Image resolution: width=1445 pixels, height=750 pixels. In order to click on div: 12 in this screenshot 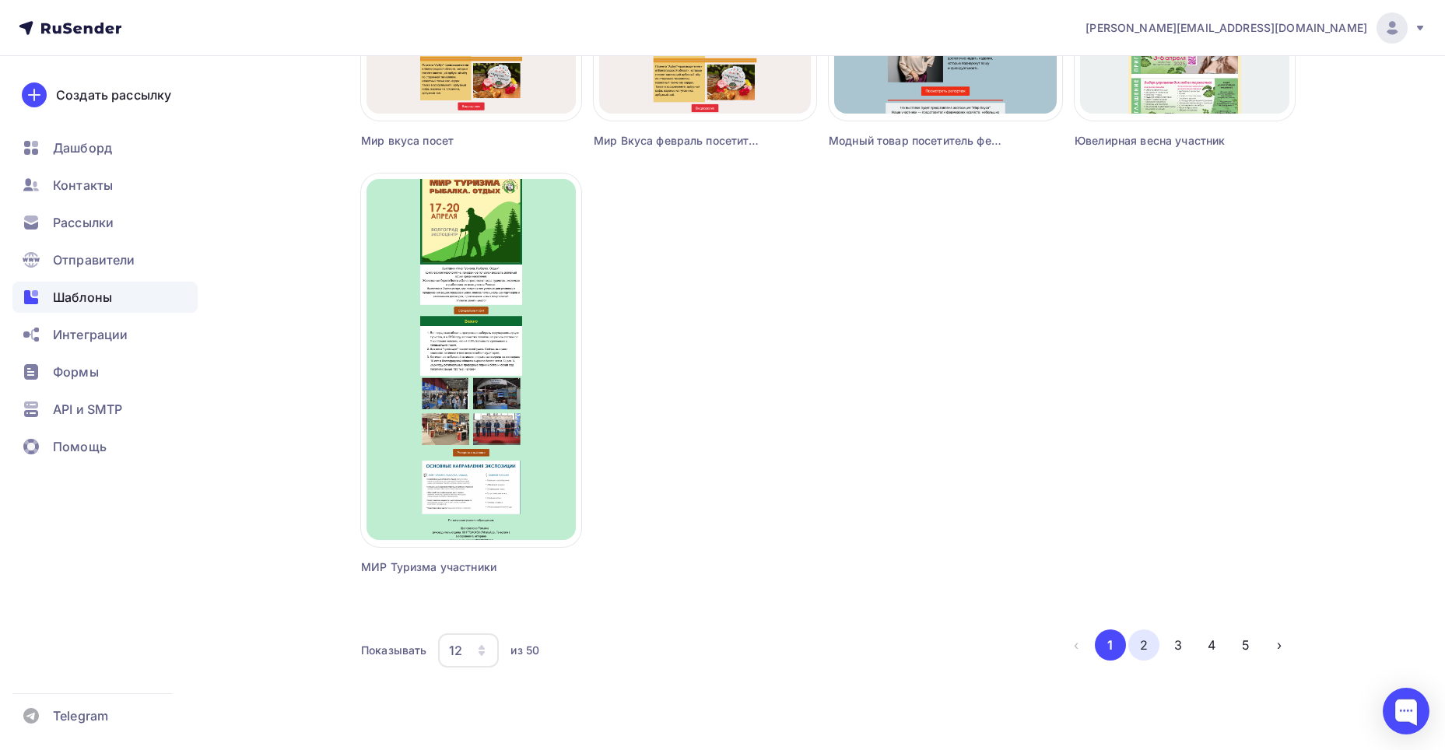, I will do `click(455, 650)`.